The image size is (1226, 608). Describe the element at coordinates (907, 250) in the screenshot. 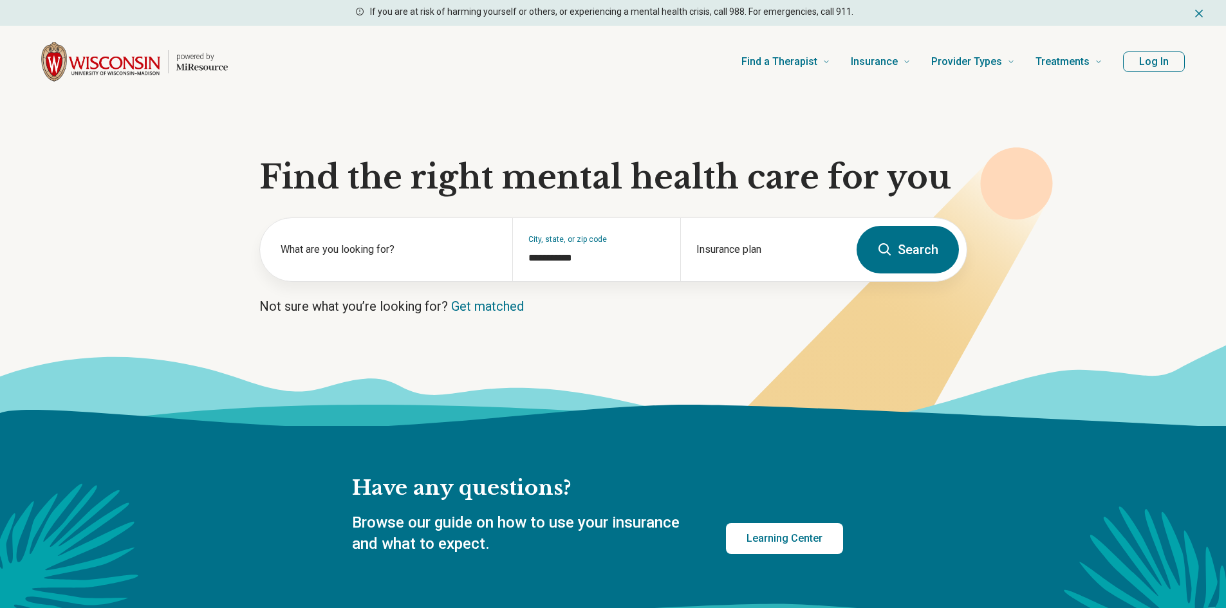

I see `button: Search` at that location.